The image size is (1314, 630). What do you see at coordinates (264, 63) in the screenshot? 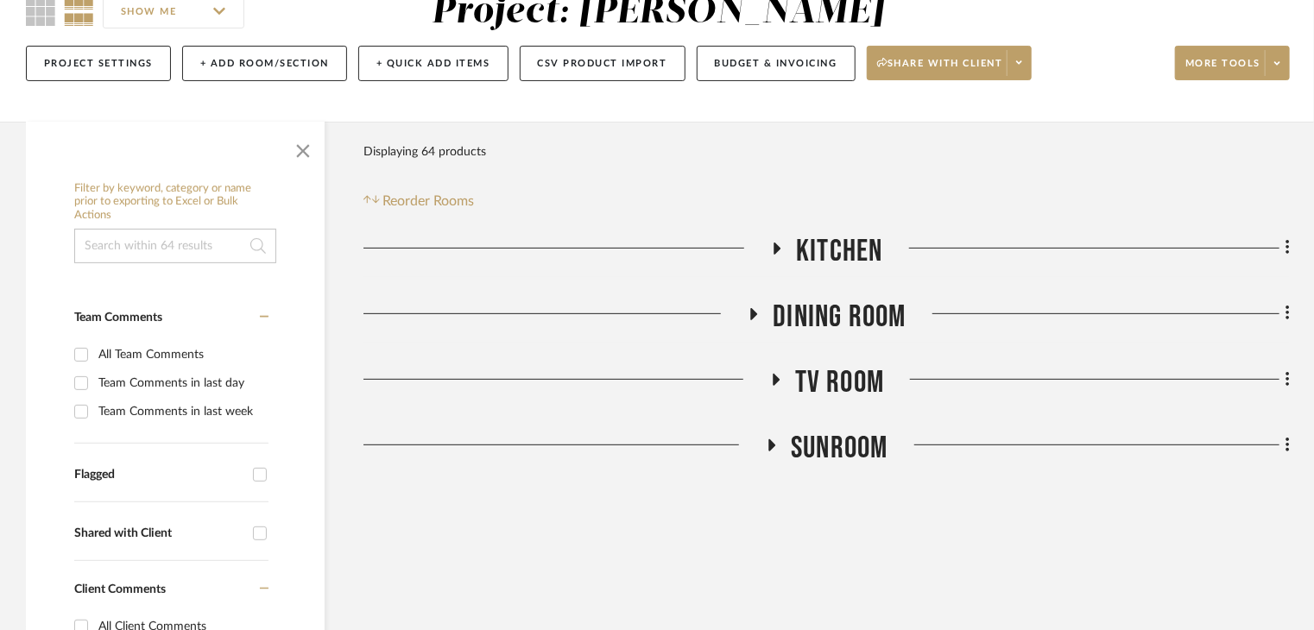
I see `button: + Add Room/Section` at bounding box center [264, 63].